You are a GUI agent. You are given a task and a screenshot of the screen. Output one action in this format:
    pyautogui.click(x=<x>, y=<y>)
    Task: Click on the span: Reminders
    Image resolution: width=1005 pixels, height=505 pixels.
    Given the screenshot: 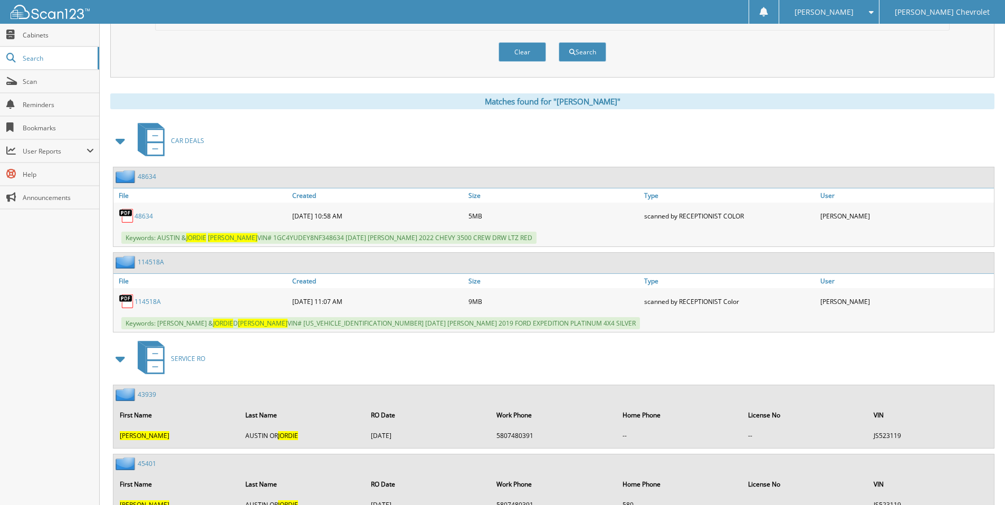 What is the action you would take?
    pyautogui.click(x=58, y=105)
    